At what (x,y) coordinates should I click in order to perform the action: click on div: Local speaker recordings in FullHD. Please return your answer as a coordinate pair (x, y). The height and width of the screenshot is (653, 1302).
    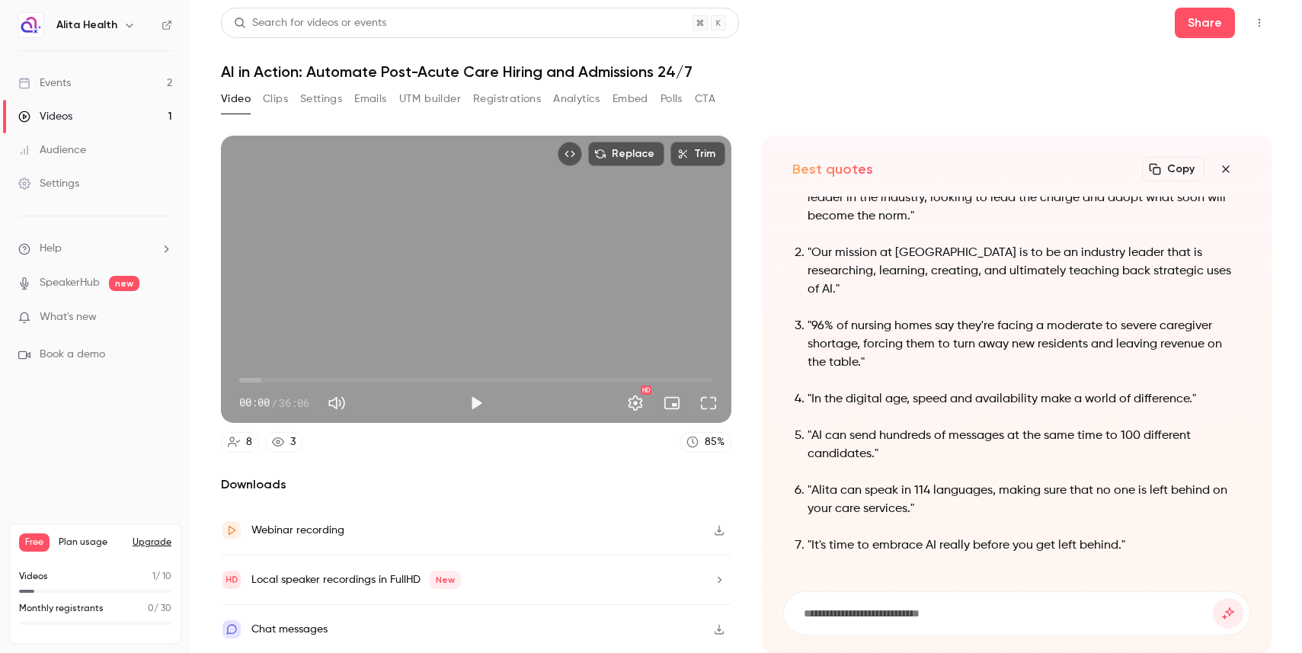
    Looking at the image, I should click on (356, 580).